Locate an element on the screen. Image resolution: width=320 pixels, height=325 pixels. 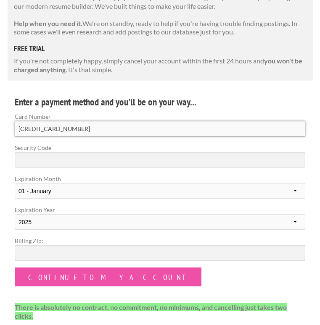
label: Expiration Year is located at coordinates (160, 221).